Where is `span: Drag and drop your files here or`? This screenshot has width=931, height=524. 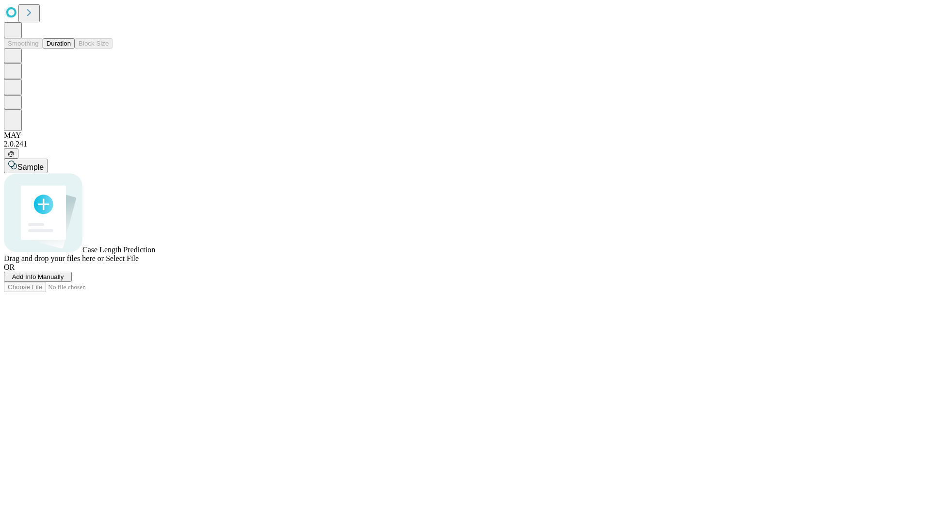
span: Drag and drop your files here or is located at coordinates (54, 258).